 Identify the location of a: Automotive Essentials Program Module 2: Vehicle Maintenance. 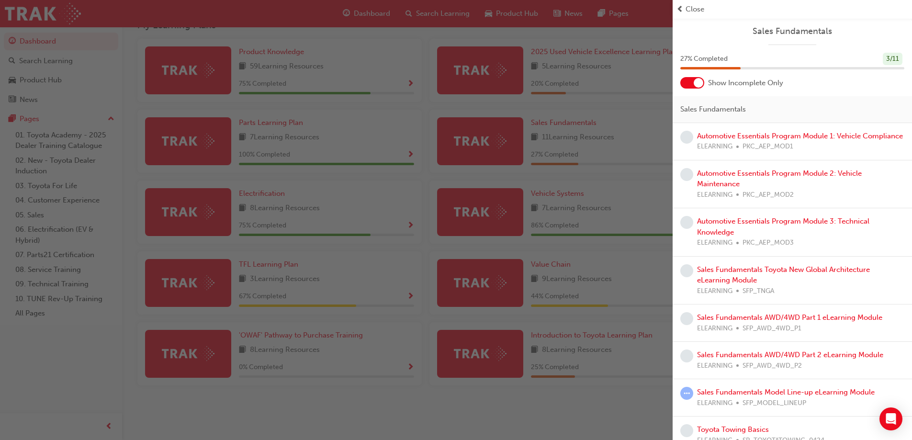
(779, 179).